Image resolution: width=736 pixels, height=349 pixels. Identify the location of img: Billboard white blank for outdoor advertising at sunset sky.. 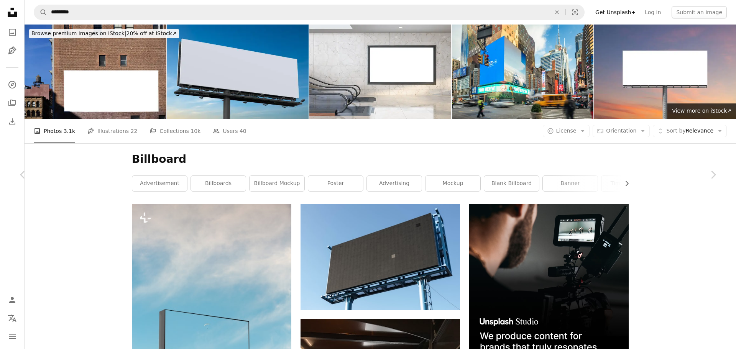
(665, 72).